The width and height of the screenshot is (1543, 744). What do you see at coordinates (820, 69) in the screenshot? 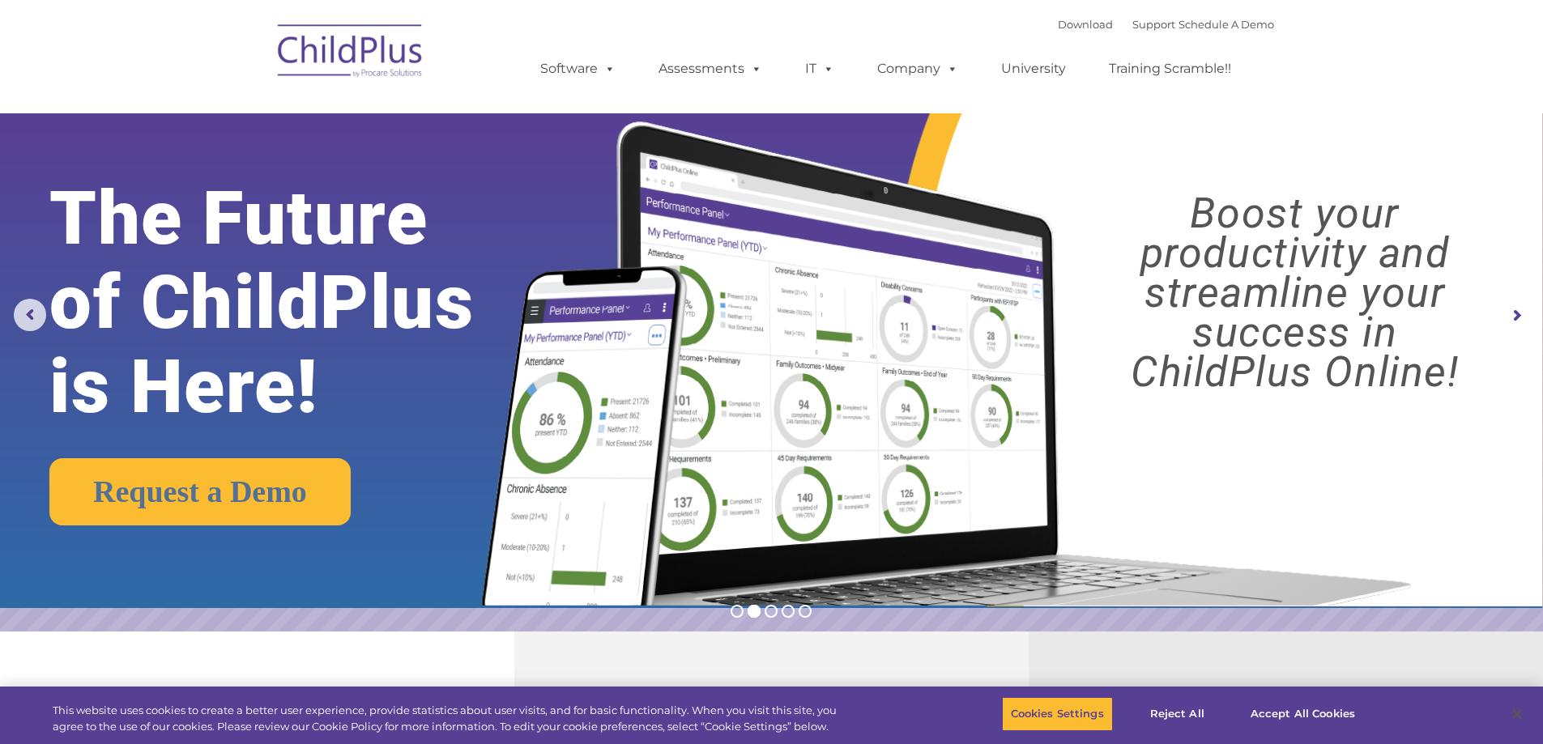
I see `a: IT` at bounding box center [820, 69].